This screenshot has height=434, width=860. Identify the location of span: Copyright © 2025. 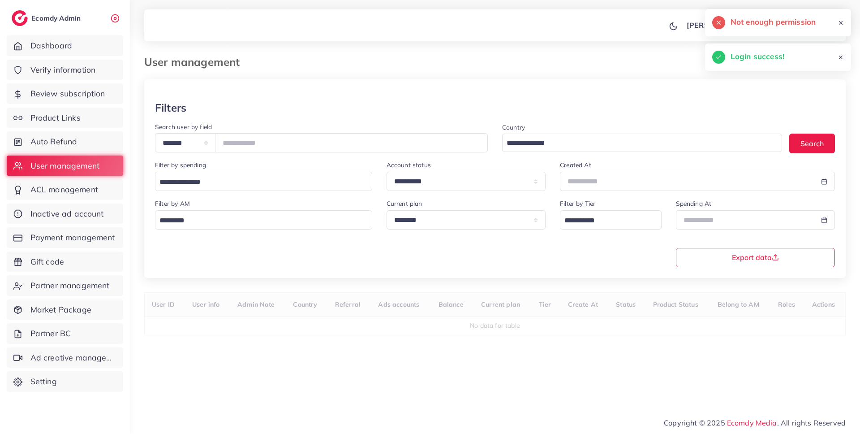
(755, 422).